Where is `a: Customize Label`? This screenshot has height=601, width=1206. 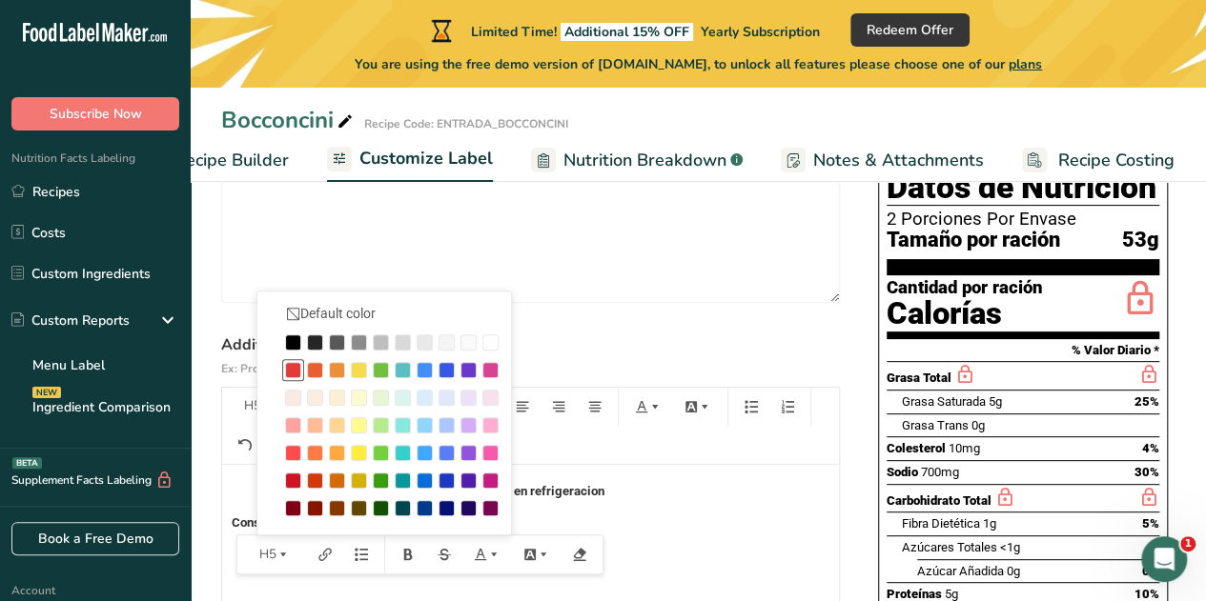
a: Customize Label is located at coordinates (410, 160).